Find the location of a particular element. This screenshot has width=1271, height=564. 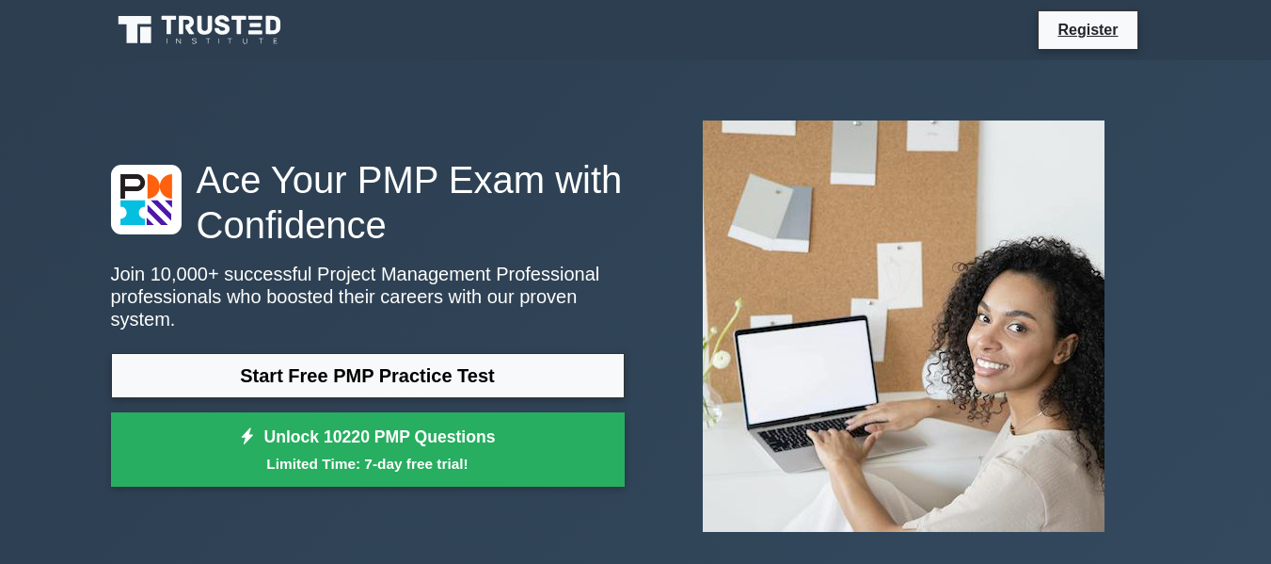

h1: Ace Your PMP Exam with Confidence is located at coordinates (368, 202).